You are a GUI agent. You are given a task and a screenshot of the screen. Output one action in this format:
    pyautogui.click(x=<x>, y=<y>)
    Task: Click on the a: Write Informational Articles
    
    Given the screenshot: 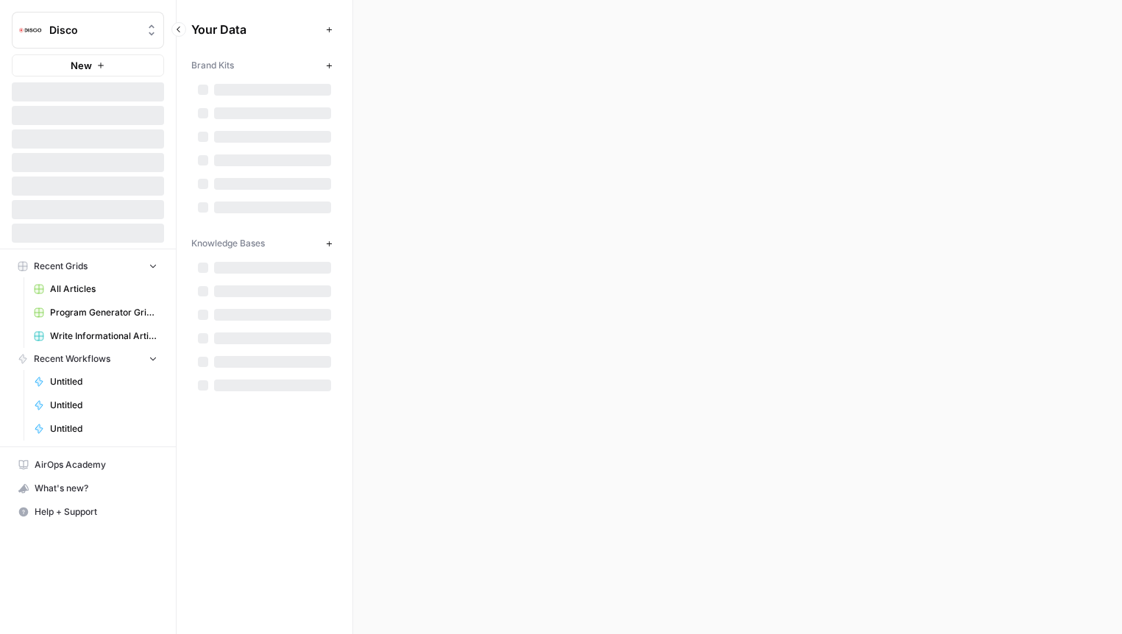 What is the action you would take?
    pyautogui.click(x=96, y=336)
    